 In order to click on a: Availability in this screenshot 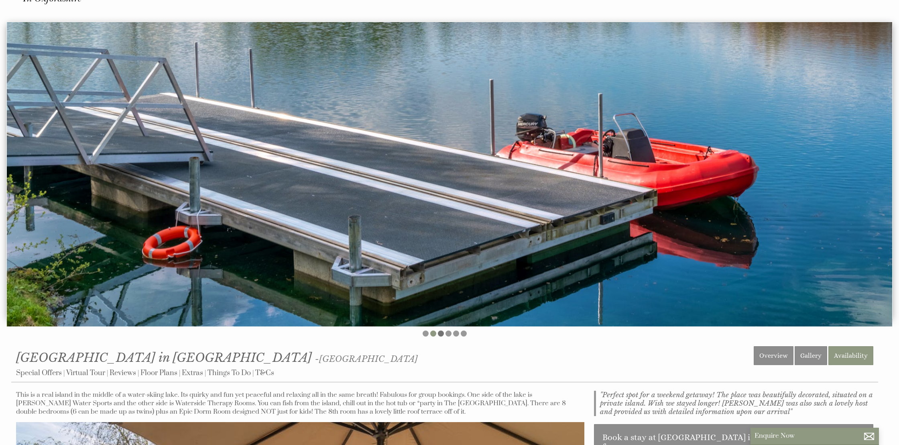, I will do `click(851, 355)`.